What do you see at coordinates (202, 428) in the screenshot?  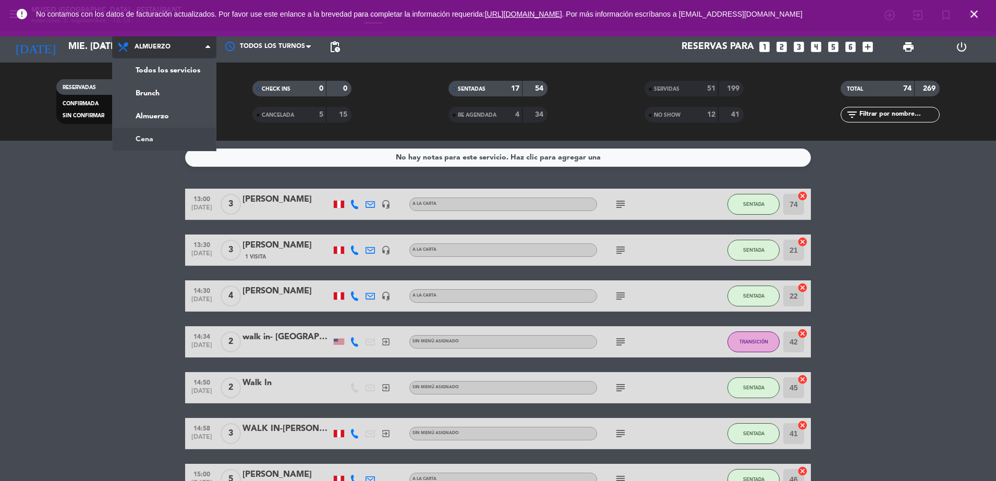 I see `span: 14:58` at bounding box center [202, 428].